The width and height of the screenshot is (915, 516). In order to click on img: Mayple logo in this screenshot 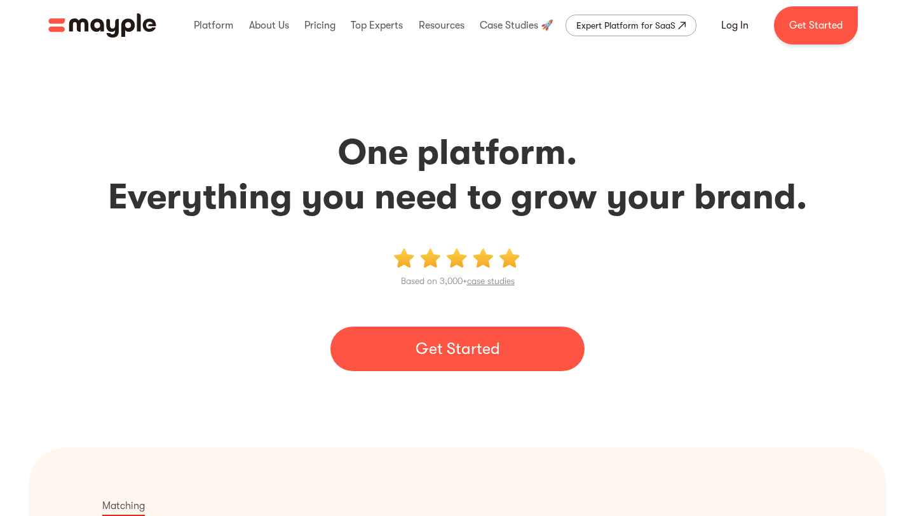, I will do `click(102, 25)`.